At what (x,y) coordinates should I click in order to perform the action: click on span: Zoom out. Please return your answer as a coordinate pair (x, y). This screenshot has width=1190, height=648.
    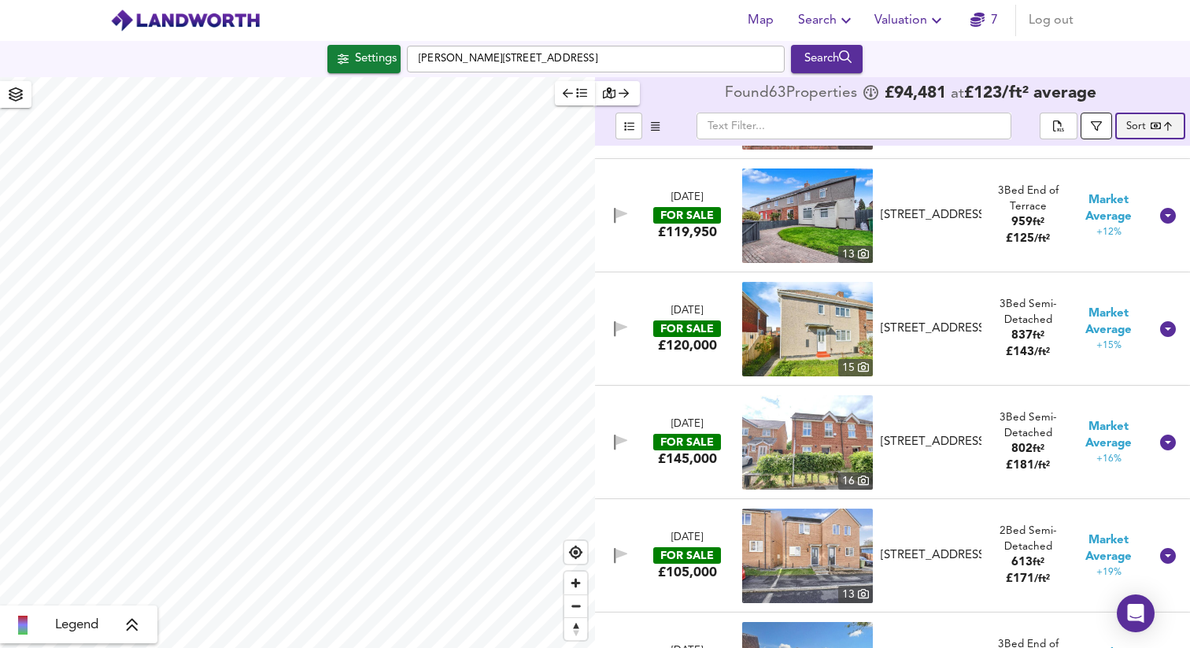
    Looking at the image, I should click on (575, 606).